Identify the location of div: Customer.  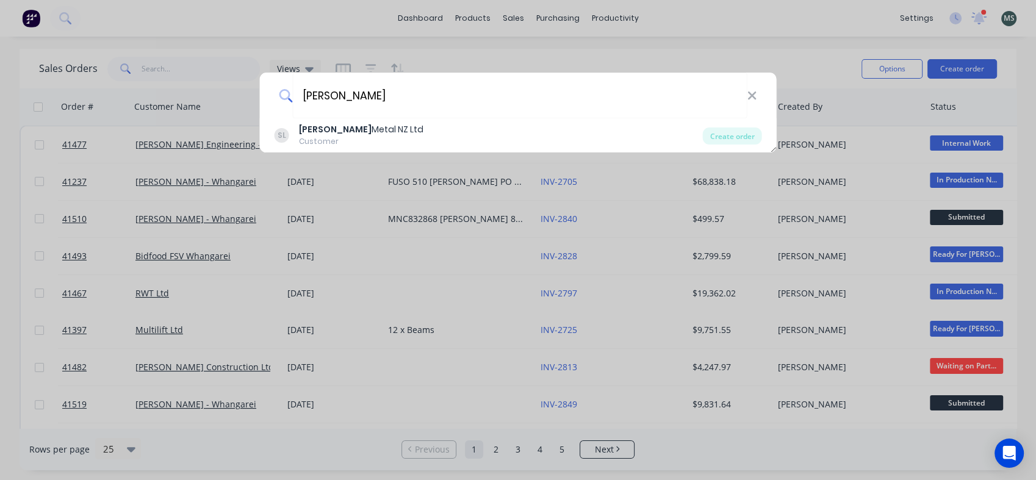
(361, 142).